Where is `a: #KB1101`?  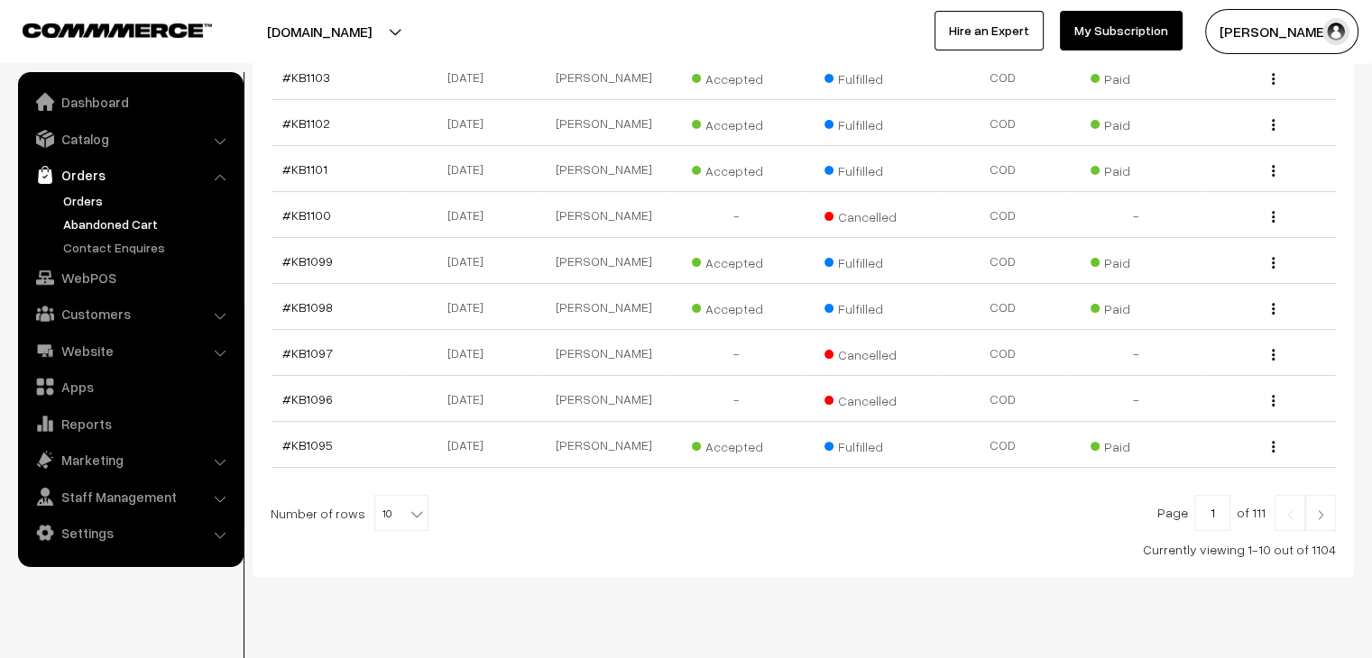 a: #KB1101 is located at coordinates (305, 169).